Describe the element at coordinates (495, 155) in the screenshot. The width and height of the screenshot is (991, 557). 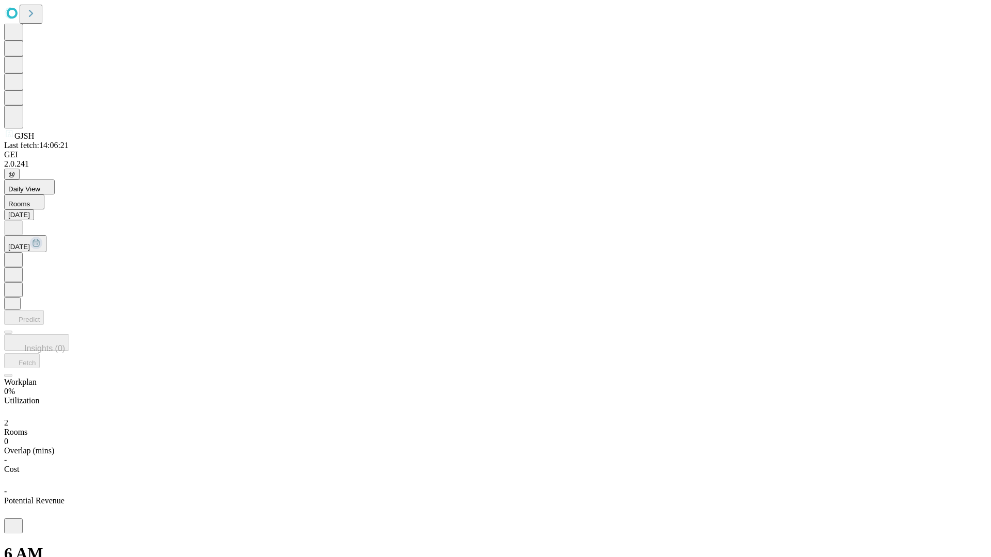
I see `div: GEI` at that location.